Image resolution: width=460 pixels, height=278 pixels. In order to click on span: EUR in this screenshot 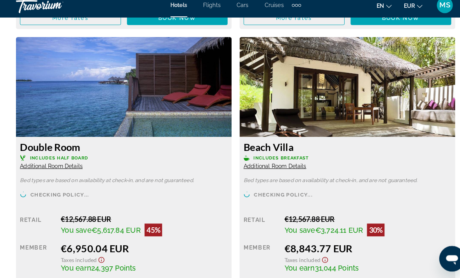, I will do `click(399, 12)`.